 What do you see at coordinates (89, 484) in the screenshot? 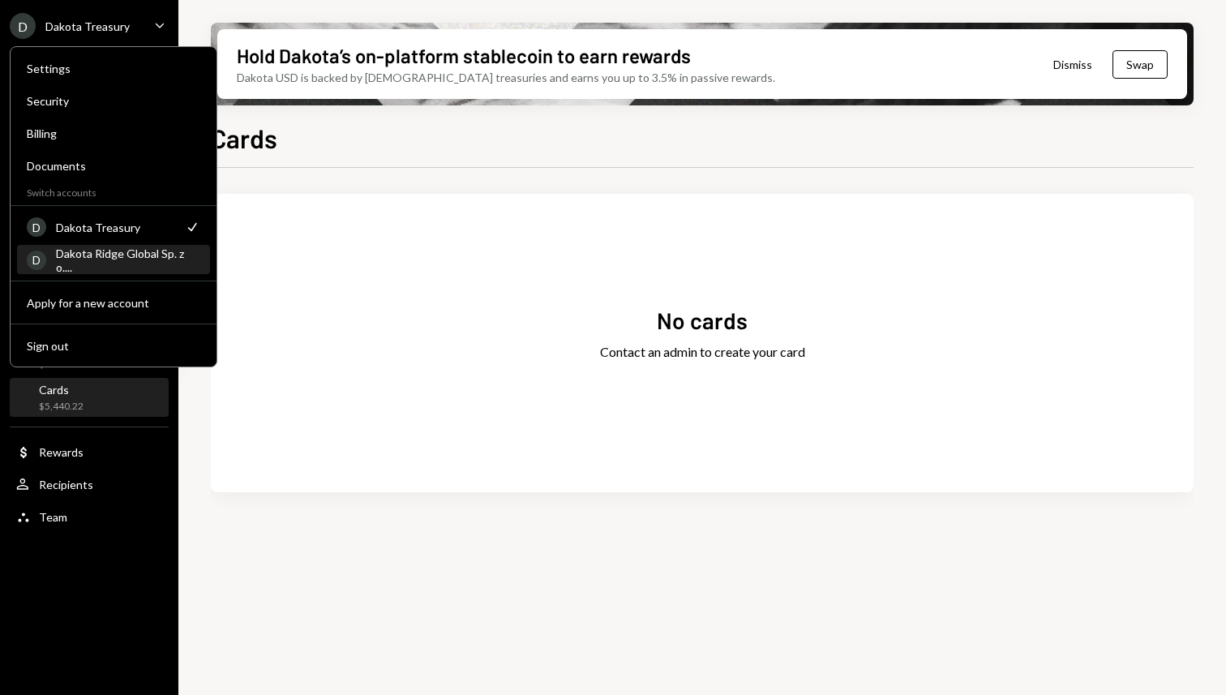
I see `a: Recipients` at bounding box center [89, 484].